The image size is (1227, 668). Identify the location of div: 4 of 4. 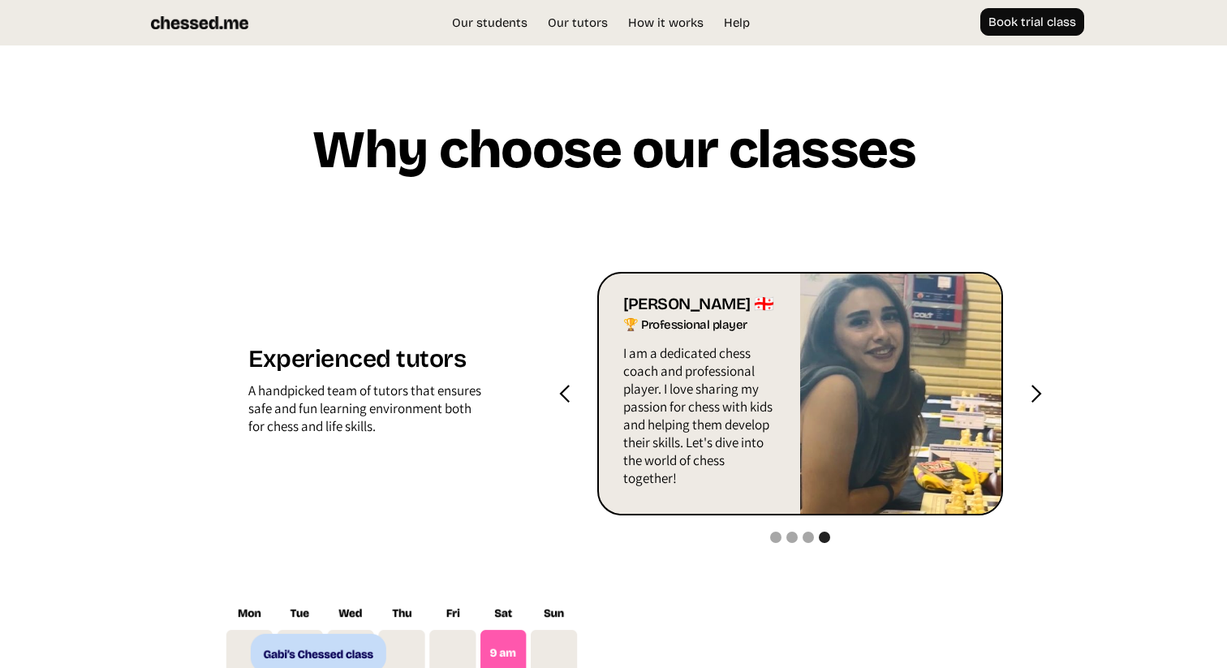
(800, 394).